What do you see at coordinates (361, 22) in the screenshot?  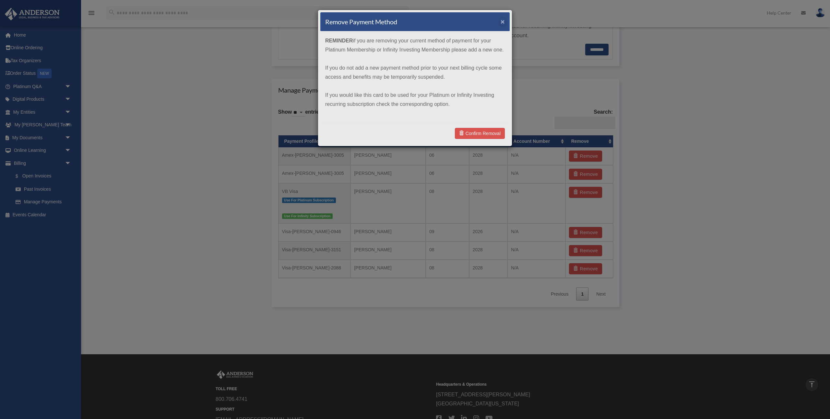 I see `h4: Remove Payment Method` at bounding box center [361, 22].